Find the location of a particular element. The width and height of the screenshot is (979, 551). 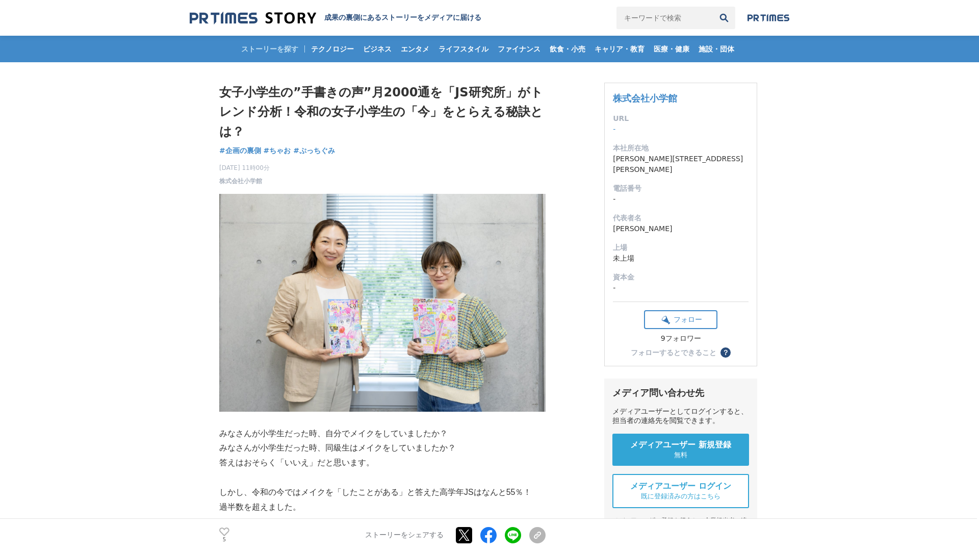

button: 検索 is located at coordinates (724, 18).